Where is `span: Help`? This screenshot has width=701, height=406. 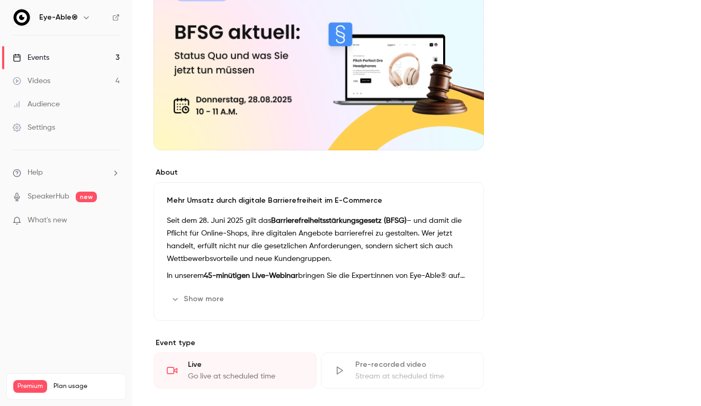 span: Help is located at coordinates (35, 173).